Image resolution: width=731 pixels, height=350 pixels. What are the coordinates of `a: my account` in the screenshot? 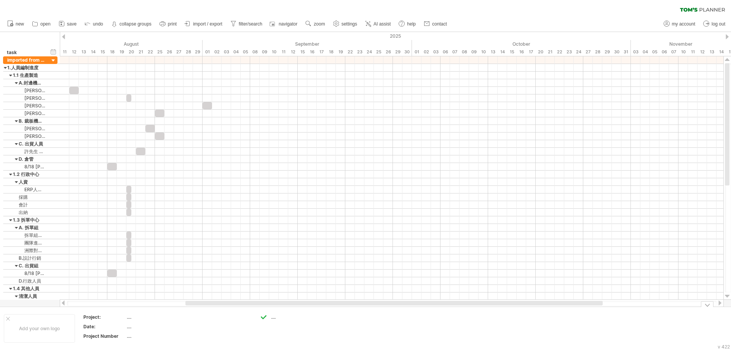 It's located at (680, 24).